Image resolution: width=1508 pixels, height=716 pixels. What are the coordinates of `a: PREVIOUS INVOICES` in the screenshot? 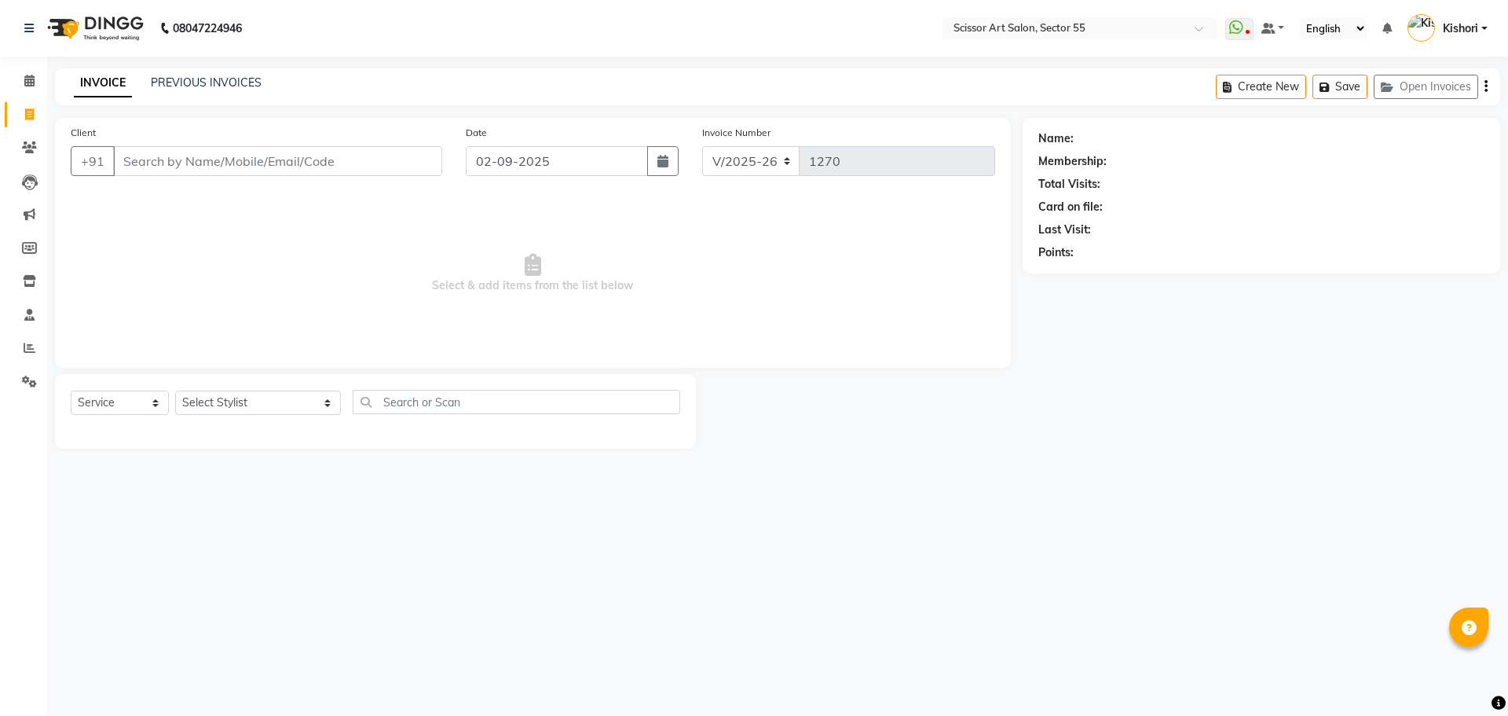 It's located at (206, 82).